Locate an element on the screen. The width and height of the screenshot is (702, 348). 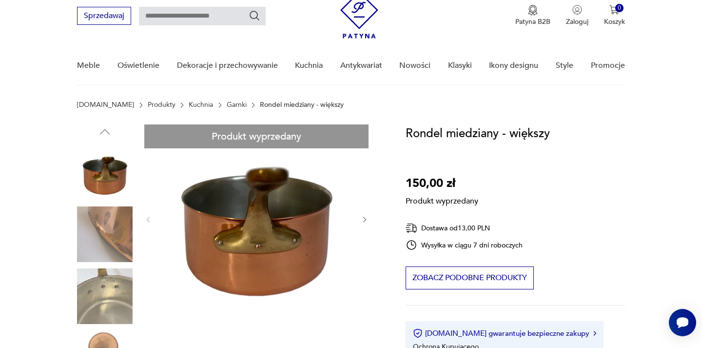
a: Ikona medaluPatyna B2B is located at coordinates (533, 16).